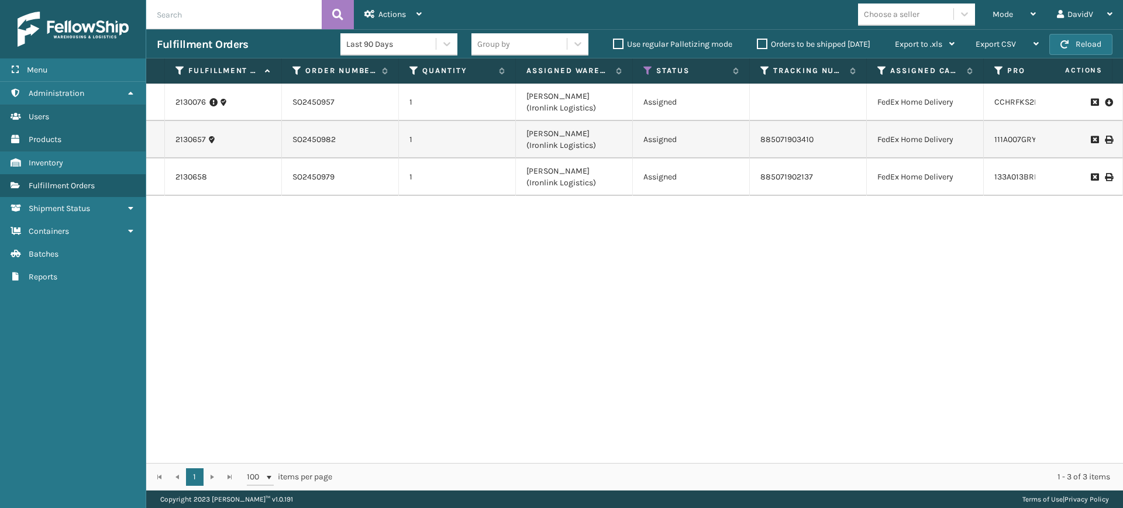  What do you see at coordinates (49, 231) in the screenshot?
I see `span: Containers` at bounding box center [49, 231].